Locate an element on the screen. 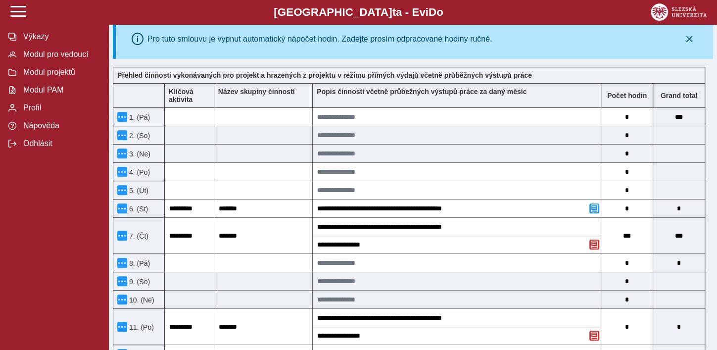  b: Přehled činností vykonávaných pro projekt a hrazených z projektu v režimu přímých výdajů včetně p... is located at coordinates (325, 75).